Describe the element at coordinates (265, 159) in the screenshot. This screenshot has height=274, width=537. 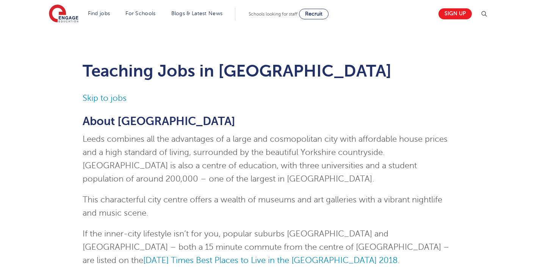
I see `span: Leeds combines all the advantages of a large and cosmopolitan city with affordable house prices a...` at that location.